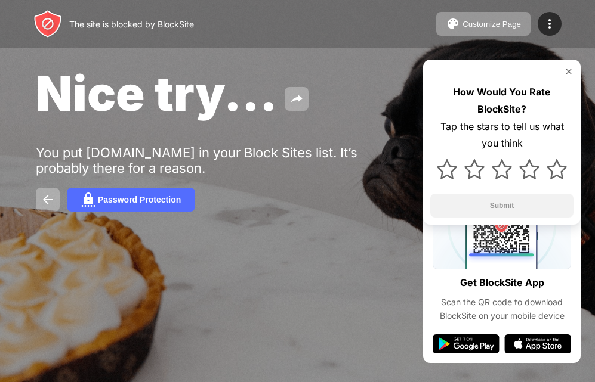 This screenshot has width=595, height=382. What do you see at coordinates (297, 99) in the screenshot?
I see `img: share.svg` at bounding box center [297, 99].